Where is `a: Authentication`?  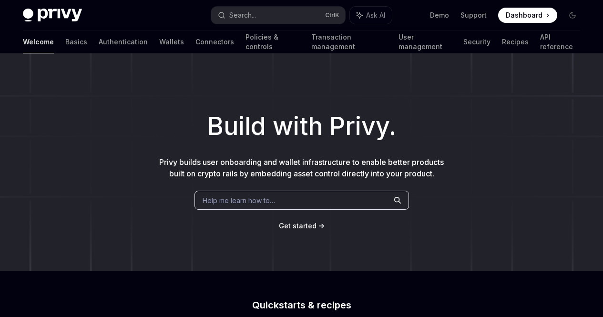
a: Authentication is located at coordinates (123, 42).